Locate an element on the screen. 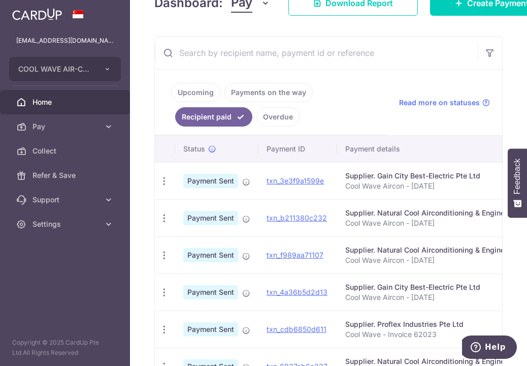  span: Collect is located at coordinates (66, 151).